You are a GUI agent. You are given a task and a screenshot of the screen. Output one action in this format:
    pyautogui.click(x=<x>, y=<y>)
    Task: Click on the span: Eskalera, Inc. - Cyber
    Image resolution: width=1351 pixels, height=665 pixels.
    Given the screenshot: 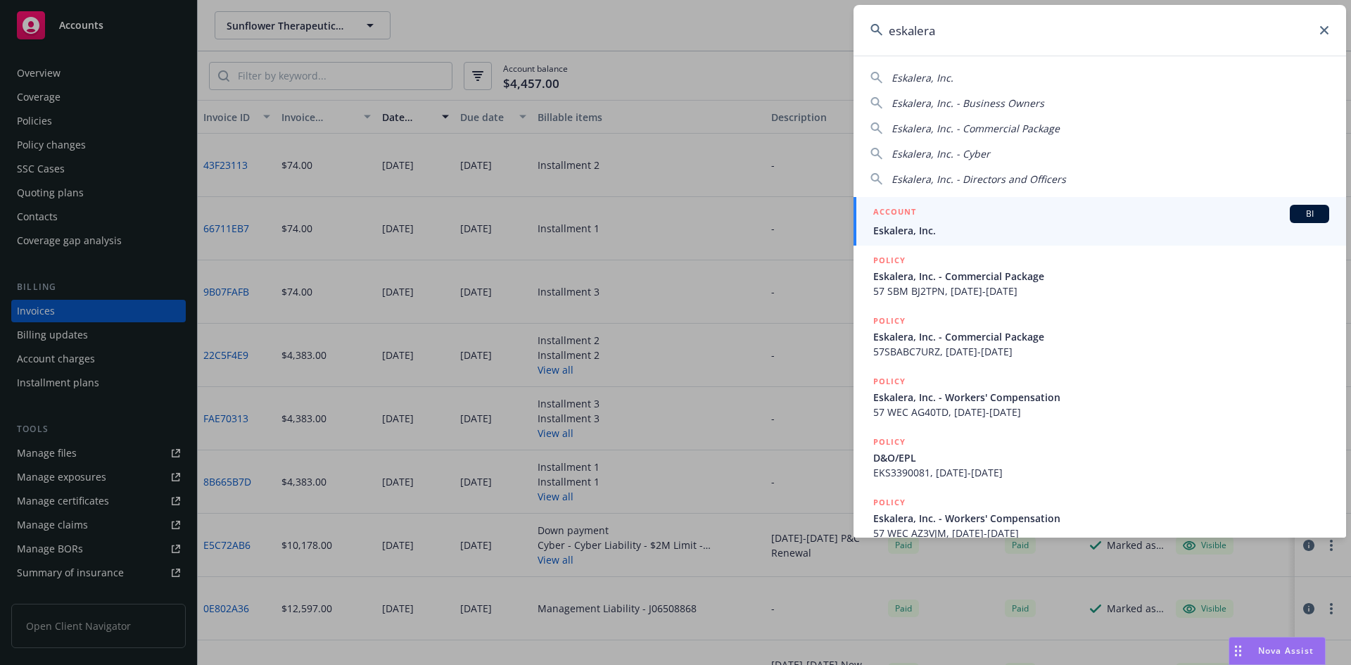 What is the action you would take?
    pyautogui.click(x=941, y=153)
    